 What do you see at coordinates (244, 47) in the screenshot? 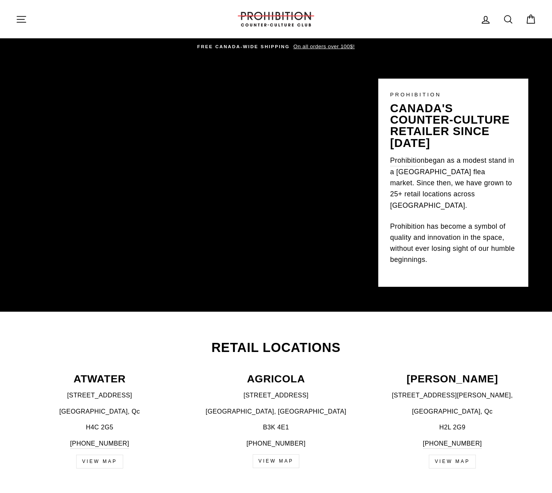
I see `span: FREE CANADA-WIDE SHIPPING` at bounding box center [244, 47].